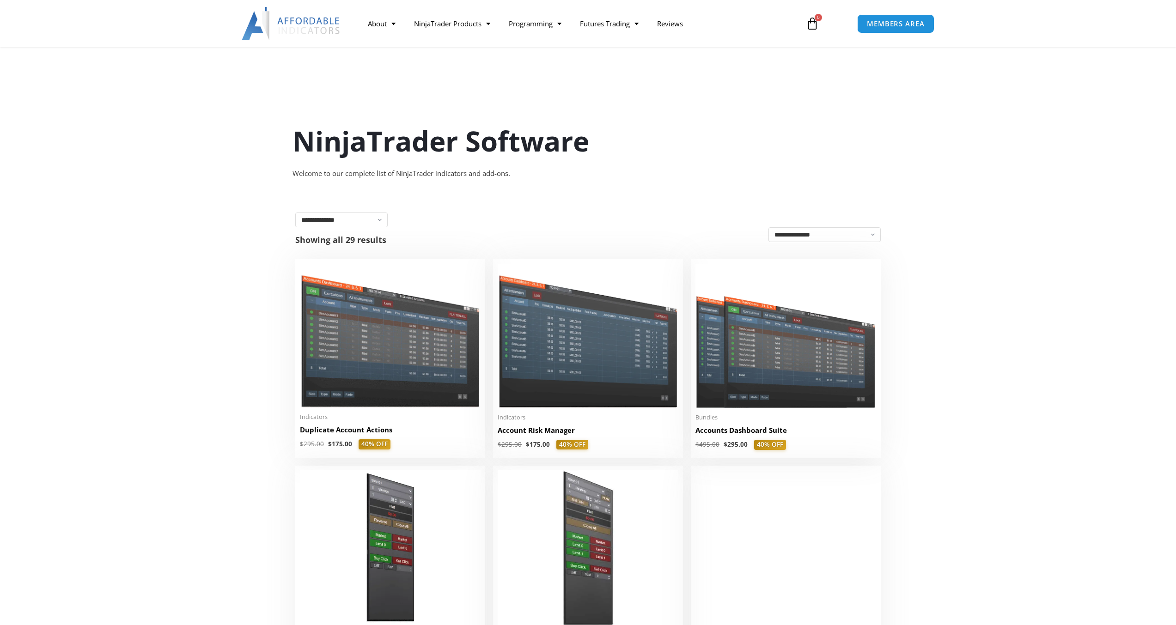  What do you see at coordinates (896, 24) in the screenshot?
I see `a: MEMBERS AREA` at bounding box center [896, 24].